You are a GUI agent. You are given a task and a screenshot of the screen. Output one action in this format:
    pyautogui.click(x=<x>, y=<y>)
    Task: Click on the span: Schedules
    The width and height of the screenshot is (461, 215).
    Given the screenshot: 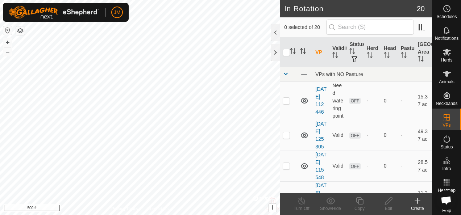 What is the action you would take?
    pyautogui.click(x=447, y=17)
    